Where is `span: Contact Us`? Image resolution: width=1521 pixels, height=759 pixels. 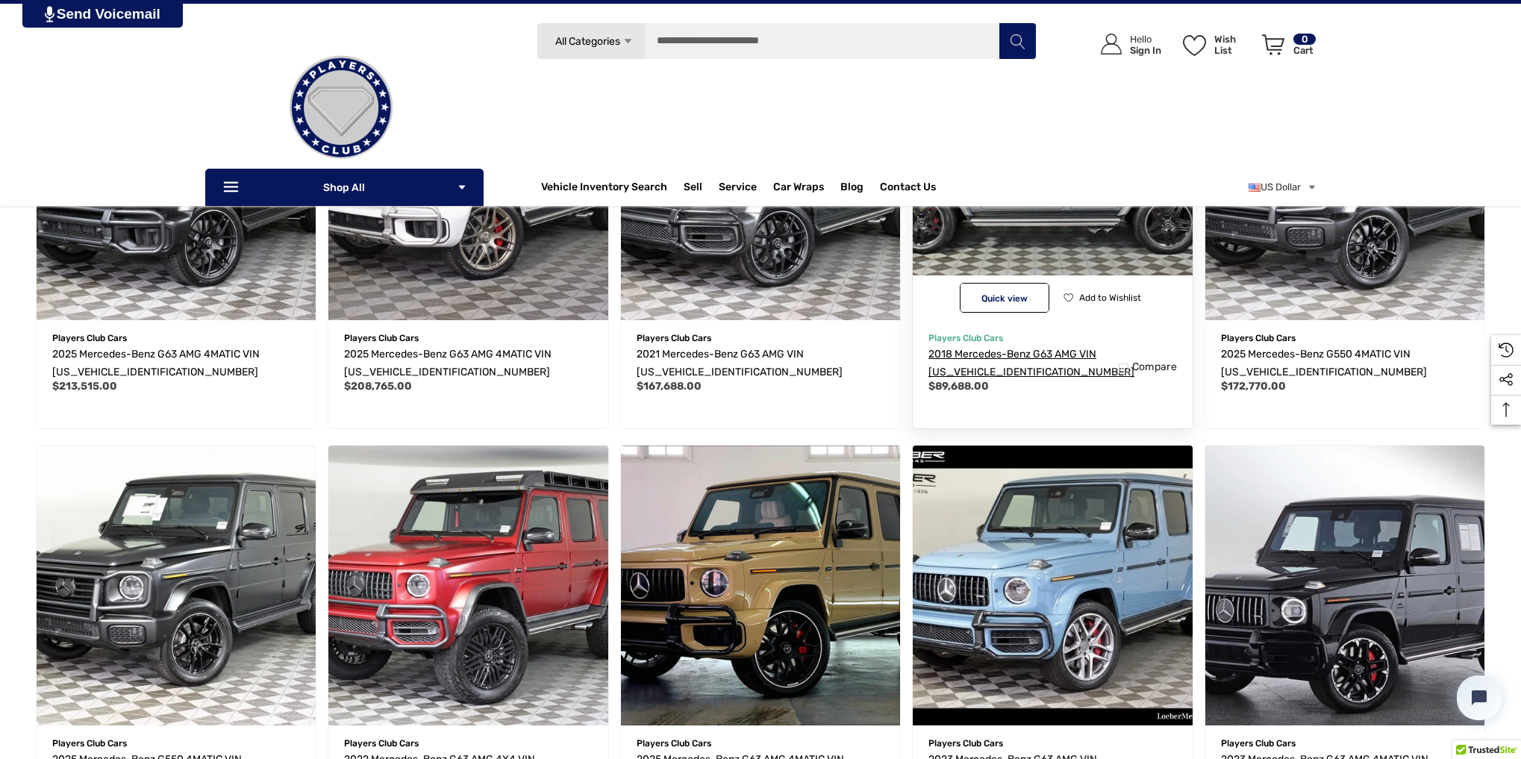
span: Contact Us is located at coordinates (907, 189).